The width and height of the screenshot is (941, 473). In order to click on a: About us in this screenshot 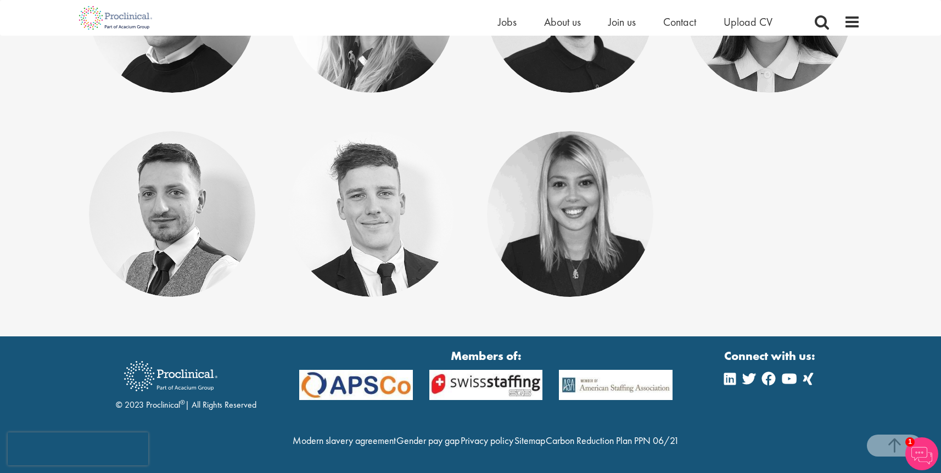, I will do `click(562, 22)`.